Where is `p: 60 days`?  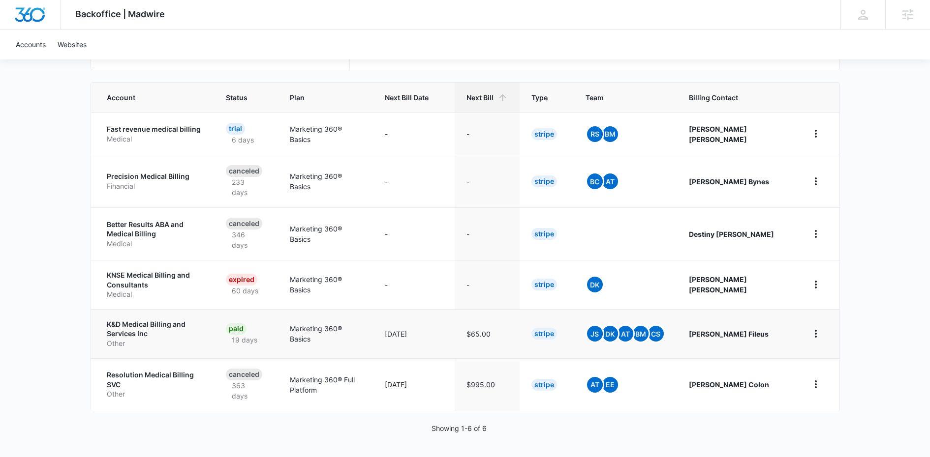 p: 60 days is located at coordinates (245, 291).